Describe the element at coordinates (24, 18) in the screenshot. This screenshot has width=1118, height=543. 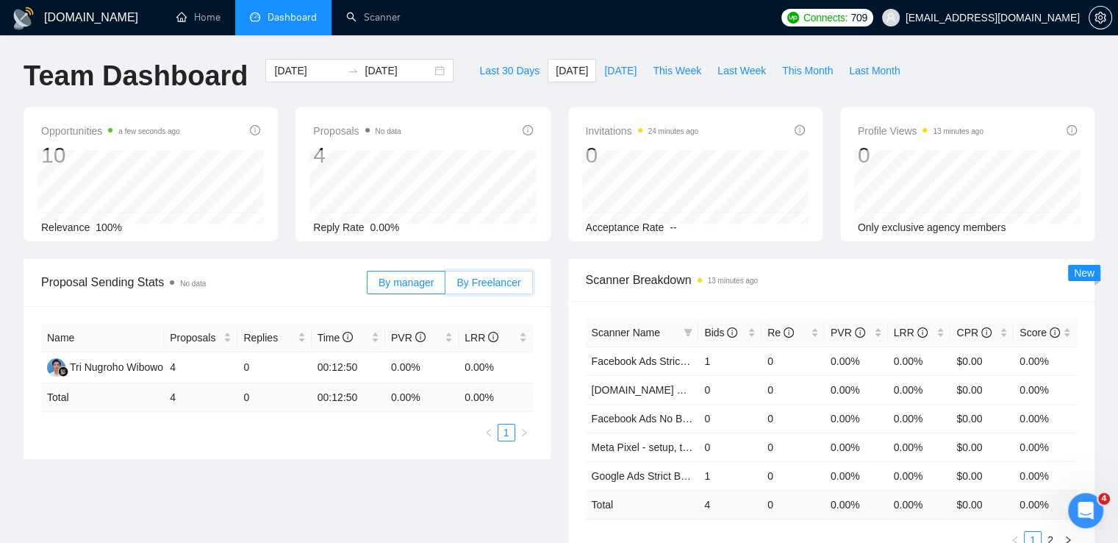
I see `img: logo` at that location.